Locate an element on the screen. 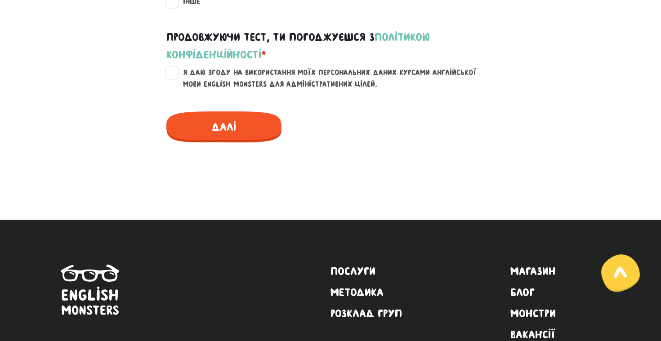  label: Я даю згоду на використання моїх персональних даних курсами англійської мови English Monsters для... is located at coordinates (336, 78).